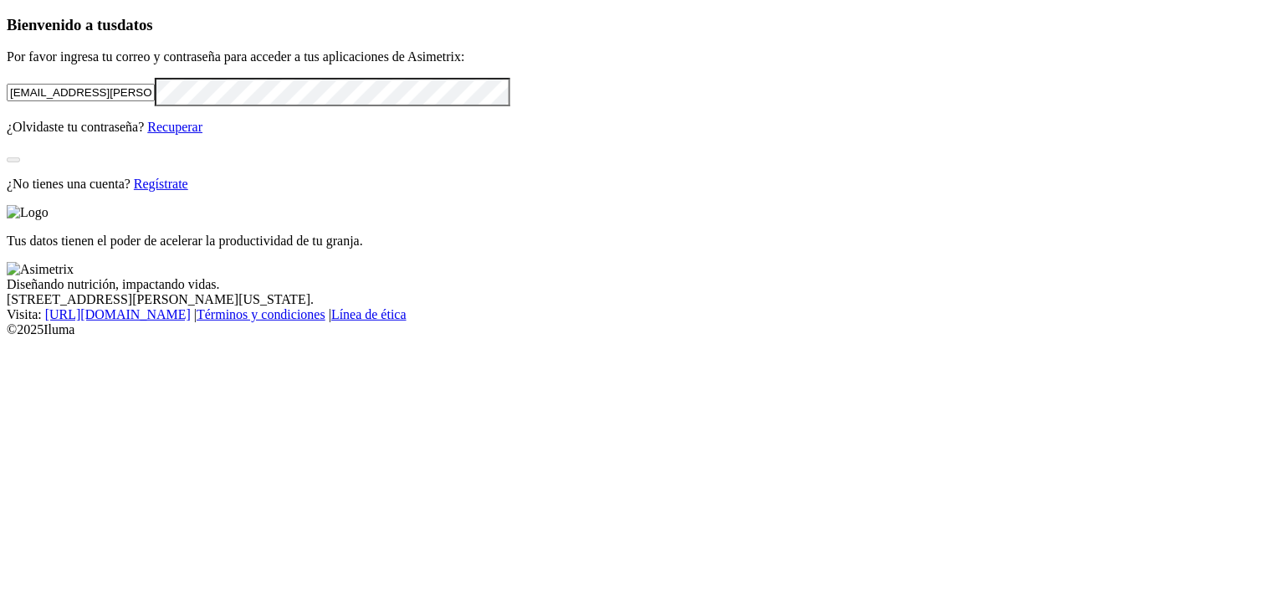 The height and width of the screenshot is (596, 1269). What do you see at coordinates (634, 284) in the screenshot?
I see `div: Diseñando nutrición, impactando vidas.` at bounding box center [634, 284].